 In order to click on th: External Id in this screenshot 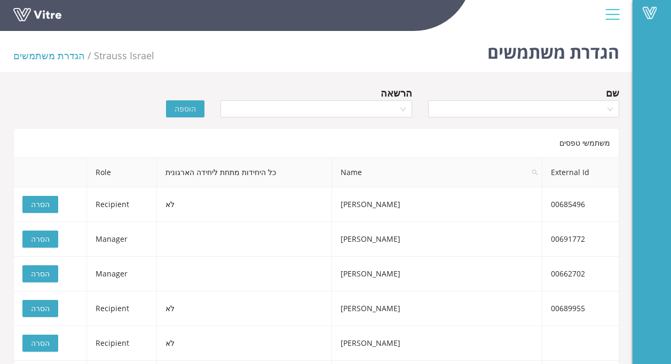, I will do `click(580, 172)`.